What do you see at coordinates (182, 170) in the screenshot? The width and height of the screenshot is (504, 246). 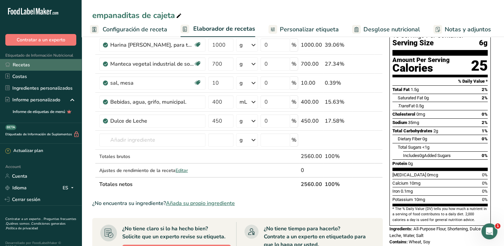 I see `span: Editar` at bounding box center [182, 170].